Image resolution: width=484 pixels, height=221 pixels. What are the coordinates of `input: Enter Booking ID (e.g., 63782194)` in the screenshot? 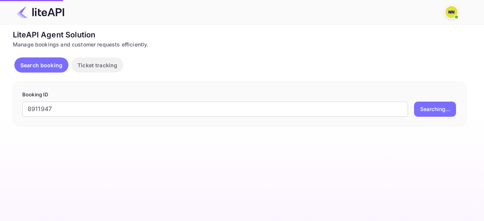 It's located at (215, 109).